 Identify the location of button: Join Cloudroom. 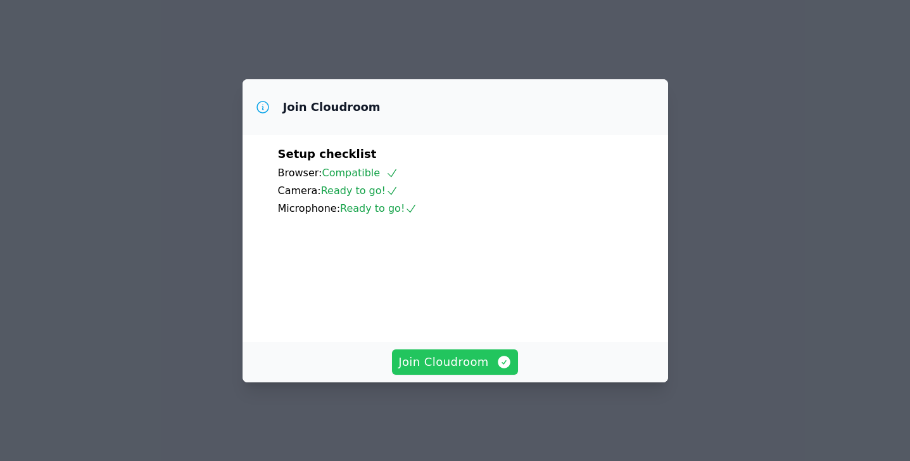
(455, 362).